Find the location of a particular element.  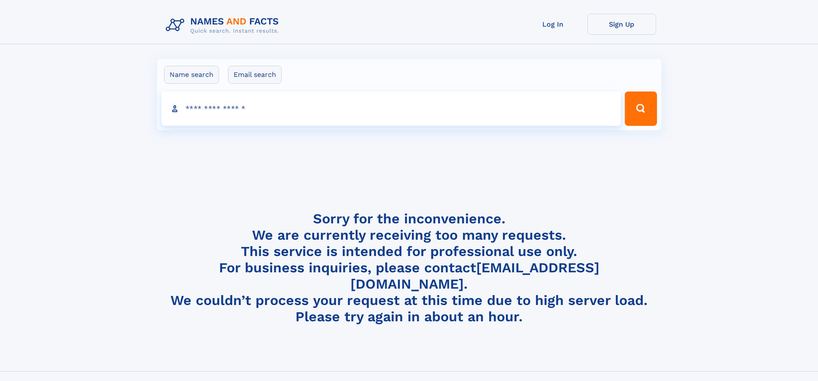

label: Email search is located at coordinates (255, 75).